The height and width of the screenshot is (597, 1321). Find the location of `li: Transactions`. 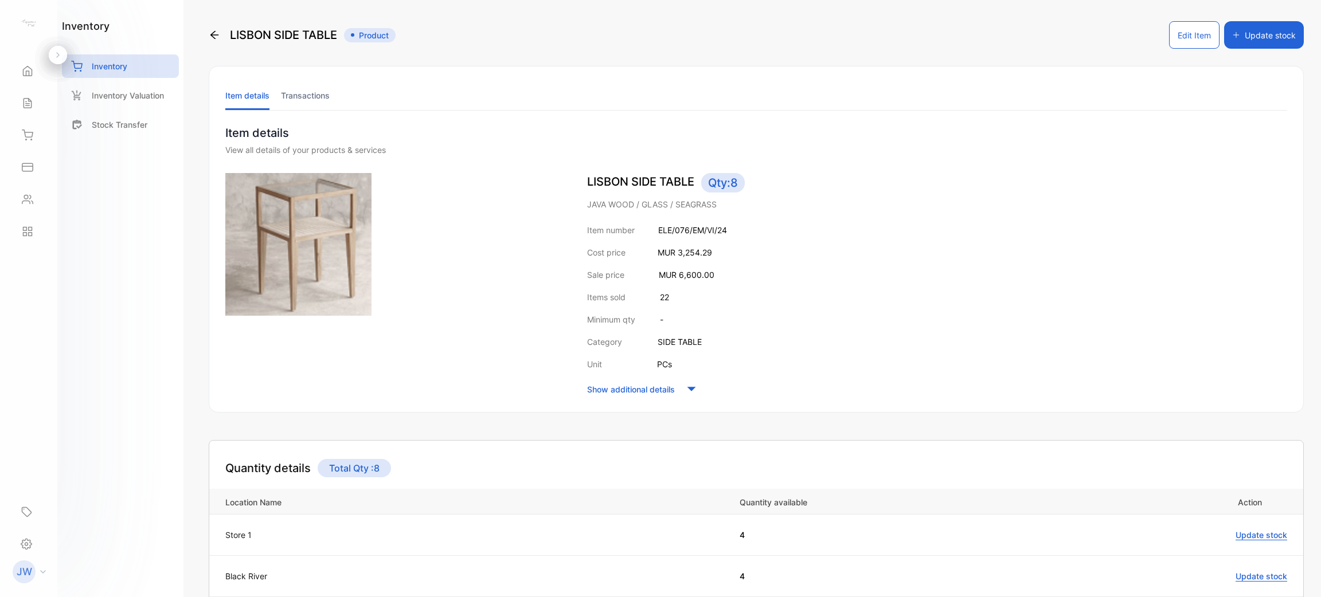

li: Transactions is located at coordinates (305, 95).